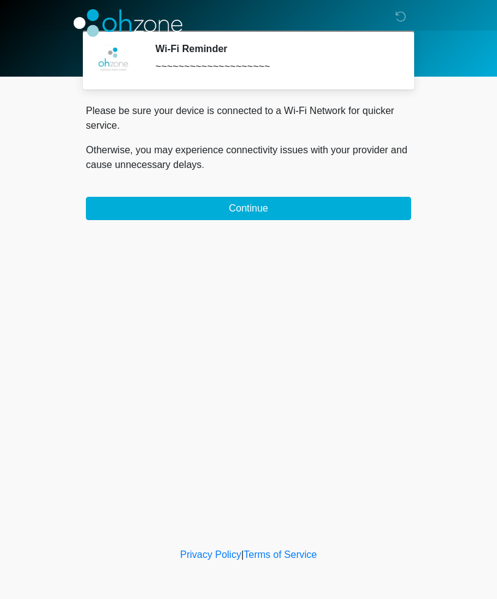 The image size is (497, 599). What do you see at coordinates (248, 208) in the screenshot?
I see `button: Continue` at bounding box center [248, 208].